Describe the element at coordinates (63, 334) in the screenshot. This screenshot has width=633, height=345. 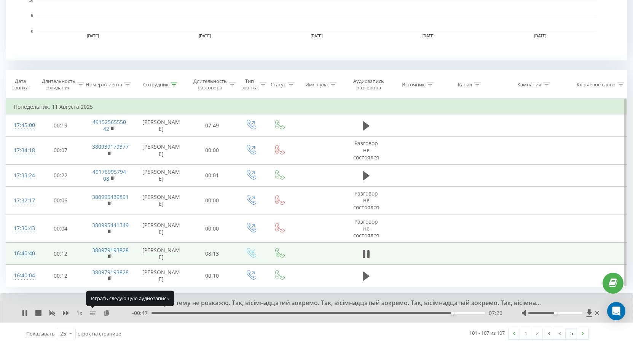
I see `div: 25` at that location.